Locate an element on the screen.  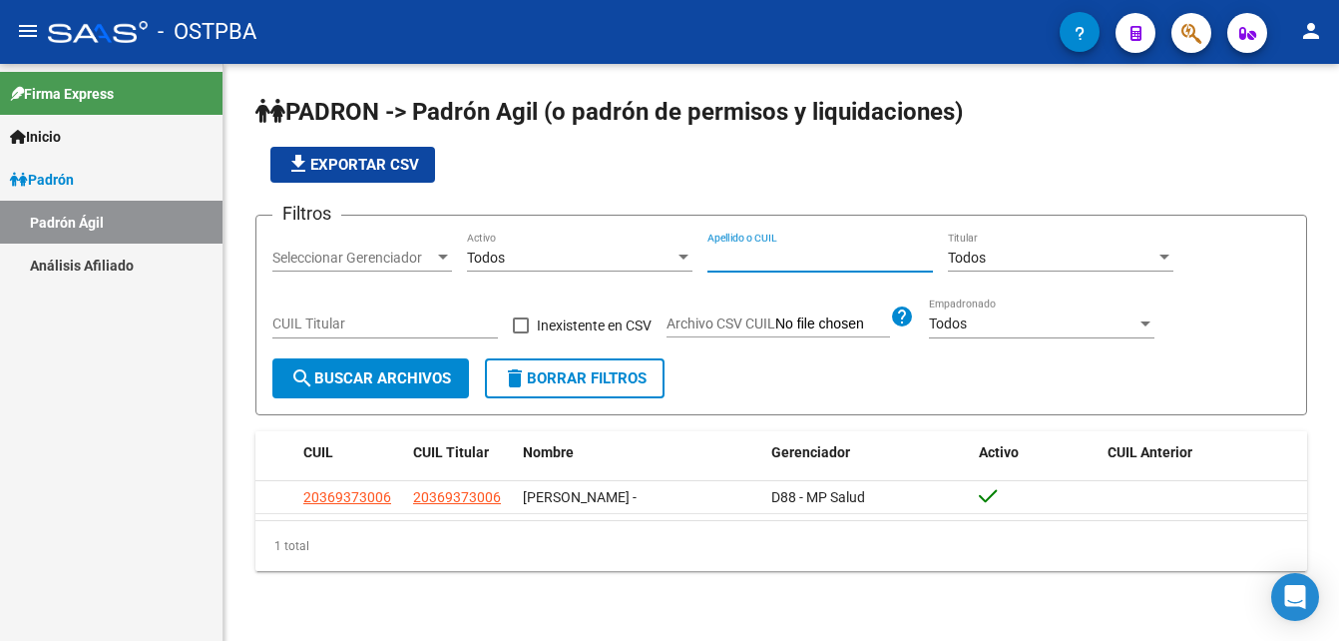
button: Borrar Filtros is located at coordinates (575, 378).